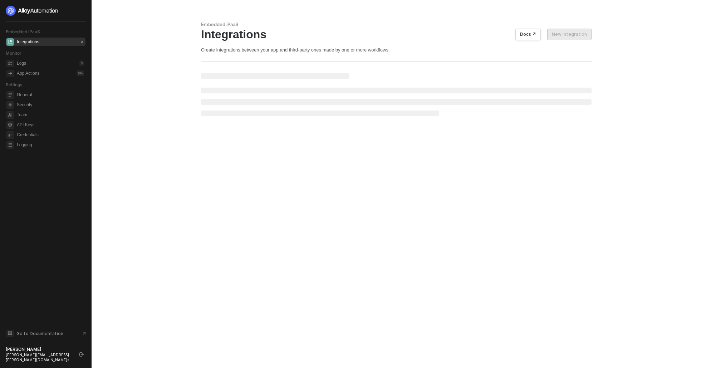 The height and width of the screenshot is (368, 701). Describe the element at coordinates (10, 333) in the screenshot. I see `span: documentation` at that location.